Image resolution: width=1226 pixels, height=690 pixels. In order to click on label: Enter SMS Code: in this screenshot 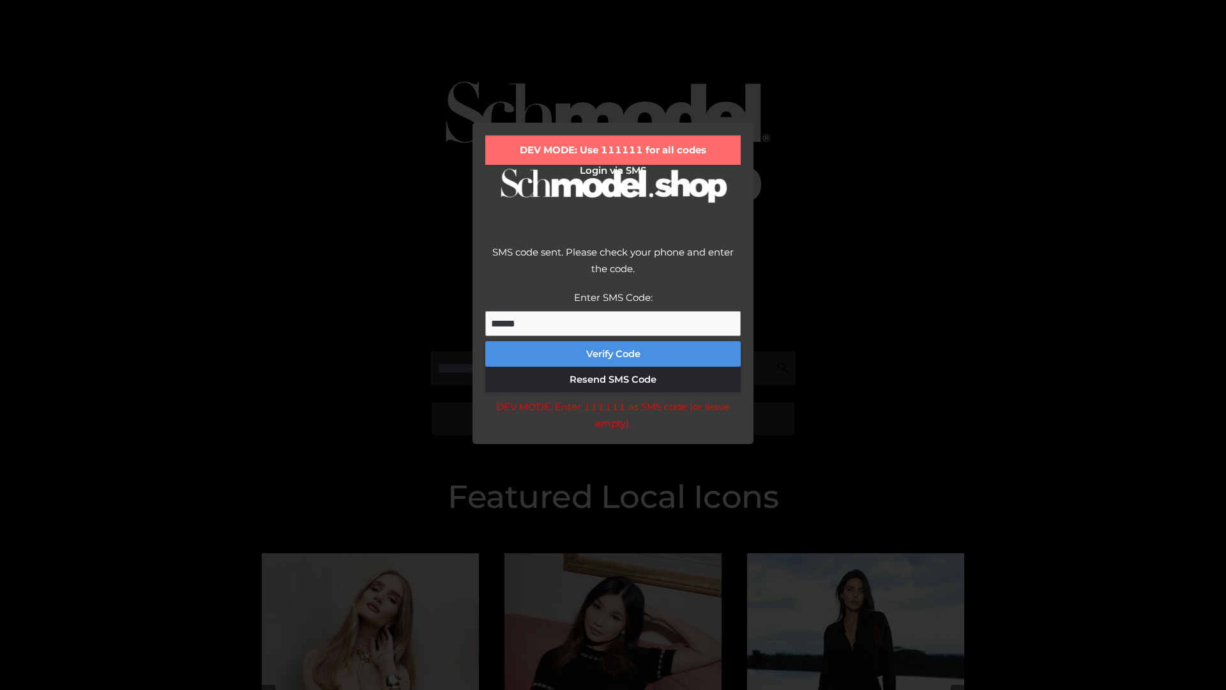, I will do `click(613, 297)`.